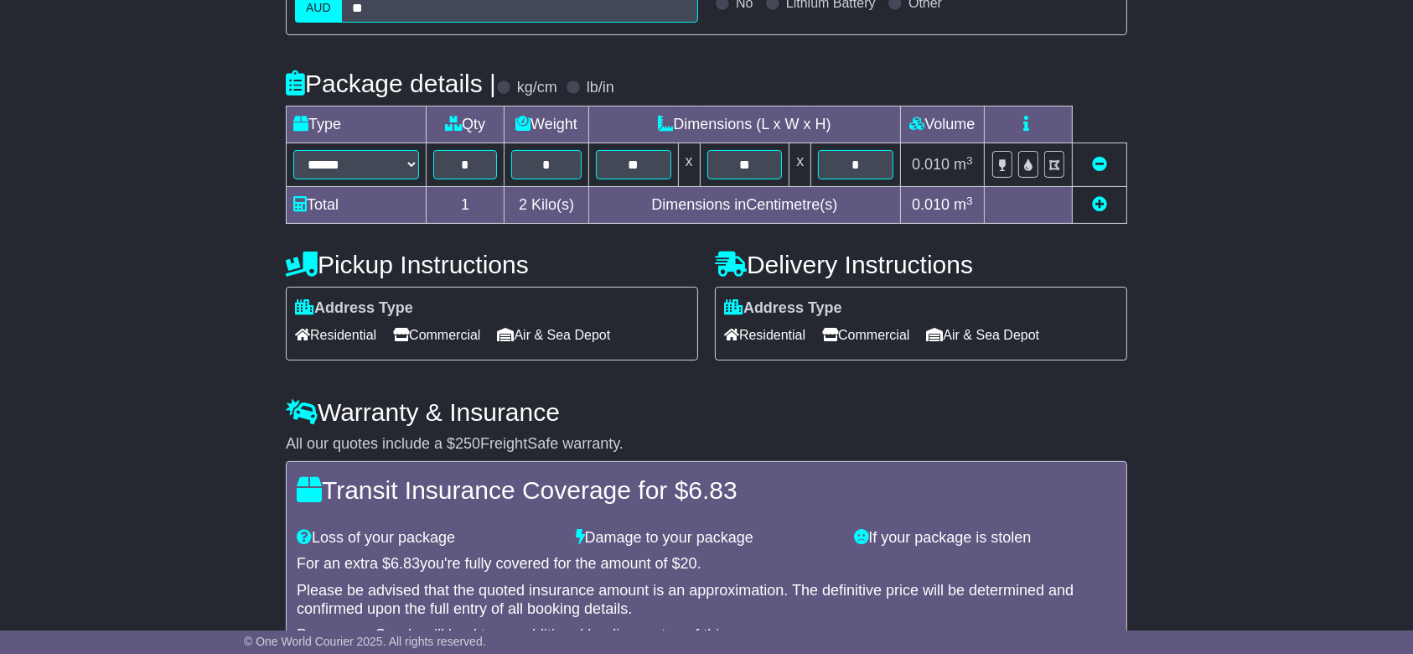 This screenshot has width=1413, height=654. What do you see at coordinates (707, 635) in the screenshot?
I see `div: Dangerous Goods will lead to an additional loading on top of this.` at bounding box center [707, 635].